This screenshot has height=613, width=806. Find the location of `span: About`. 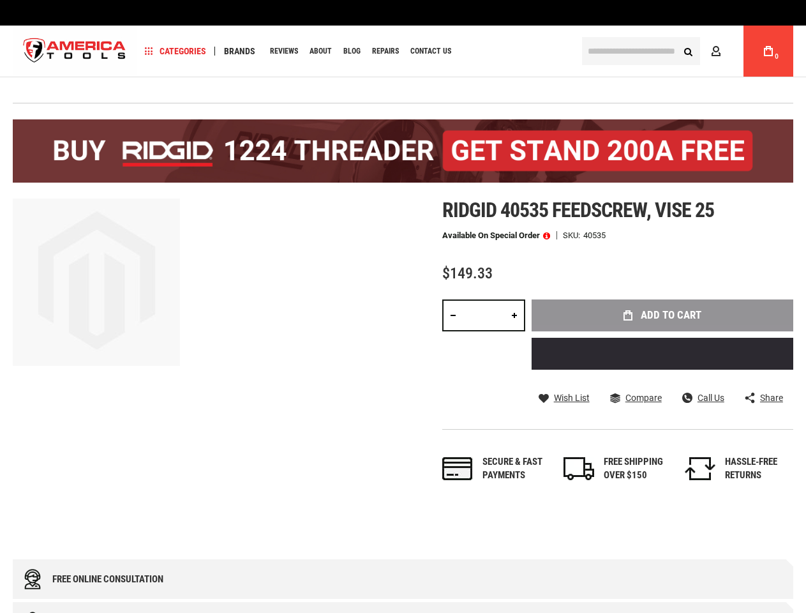

span: About is located at coordinates (320, 51).